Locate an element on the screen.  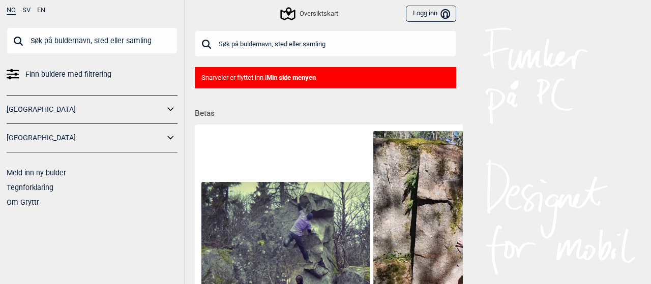
a: Tegnforklaring is located at coordinates (30, 188).